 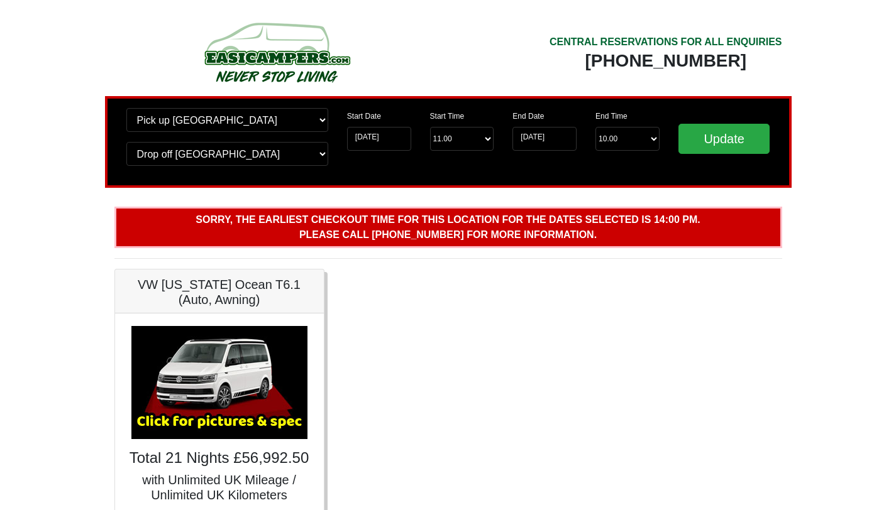 I want to click on label: Start Time, so click(x=447, y=116).